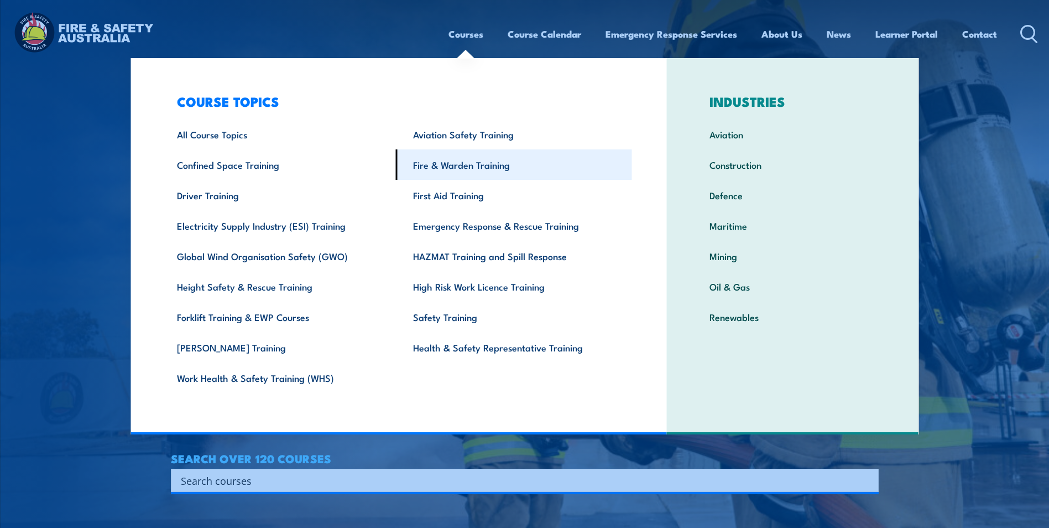  Describe the element at coordinates (514, 286) in the screenshot. I see `a: High Risk Work Licence Training` at that location.